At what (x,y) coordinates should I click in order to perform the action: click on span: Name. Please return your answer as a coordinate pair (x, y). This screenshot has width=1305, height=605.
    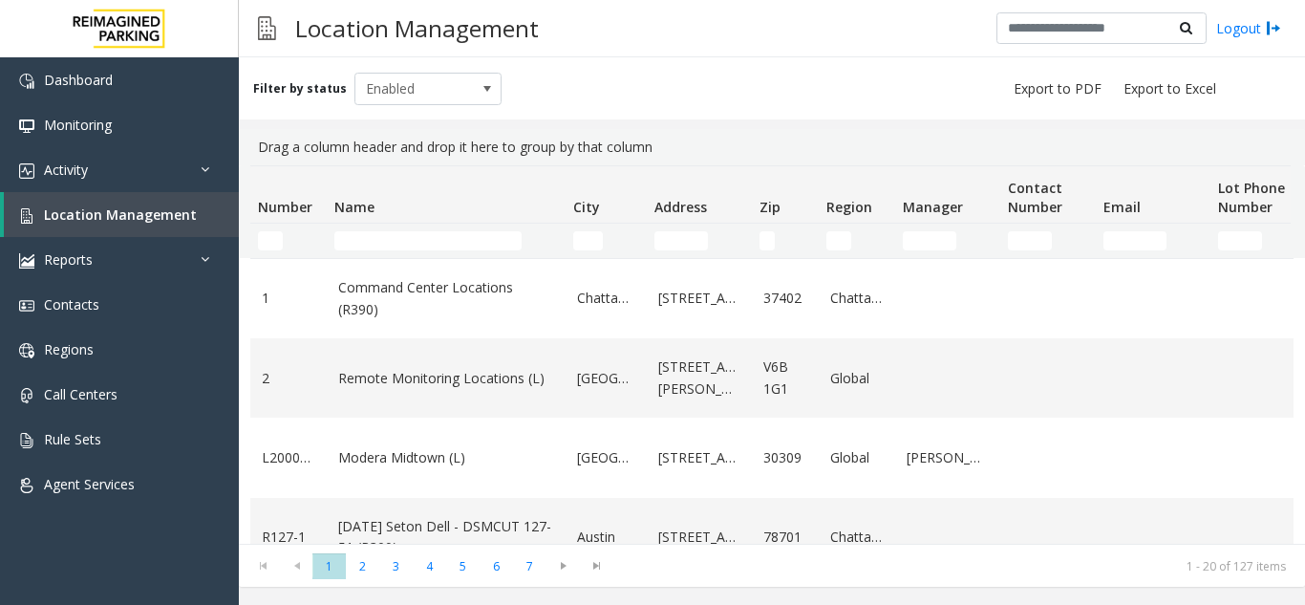
    Looking at the image, I should click on (354, 206).